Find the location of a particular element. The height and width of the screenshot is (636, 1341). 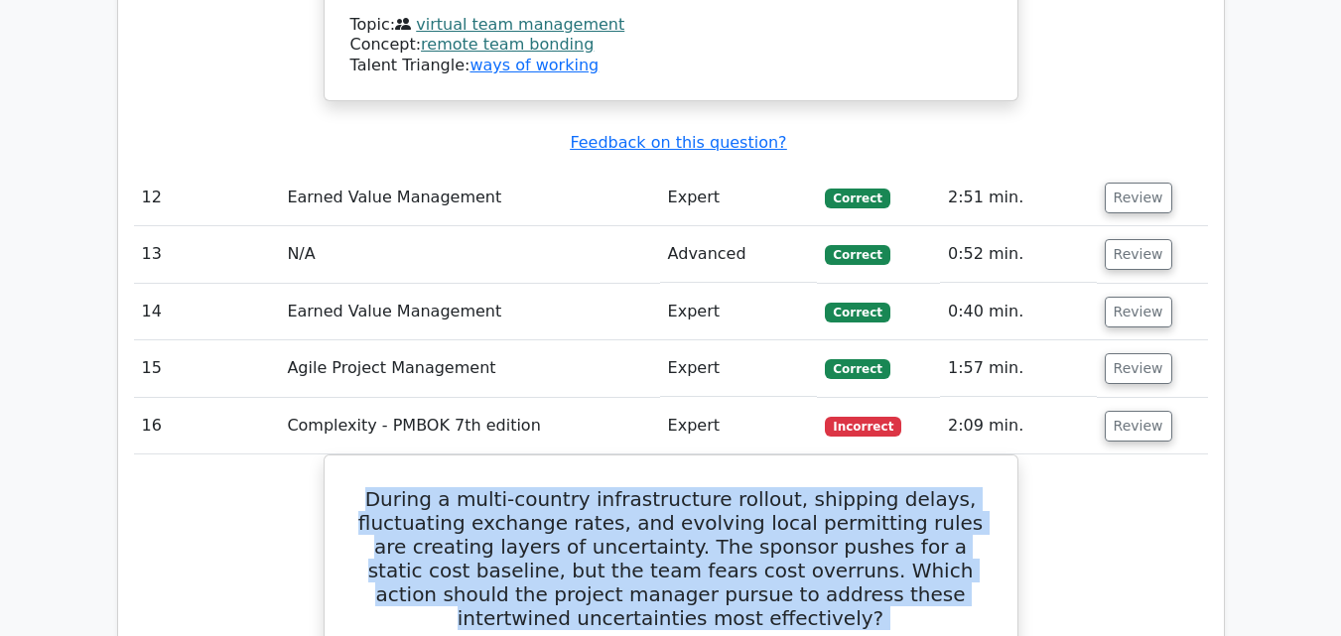

td: Complexity - PMBOK 7th edition is located at coordinates (469, 426).